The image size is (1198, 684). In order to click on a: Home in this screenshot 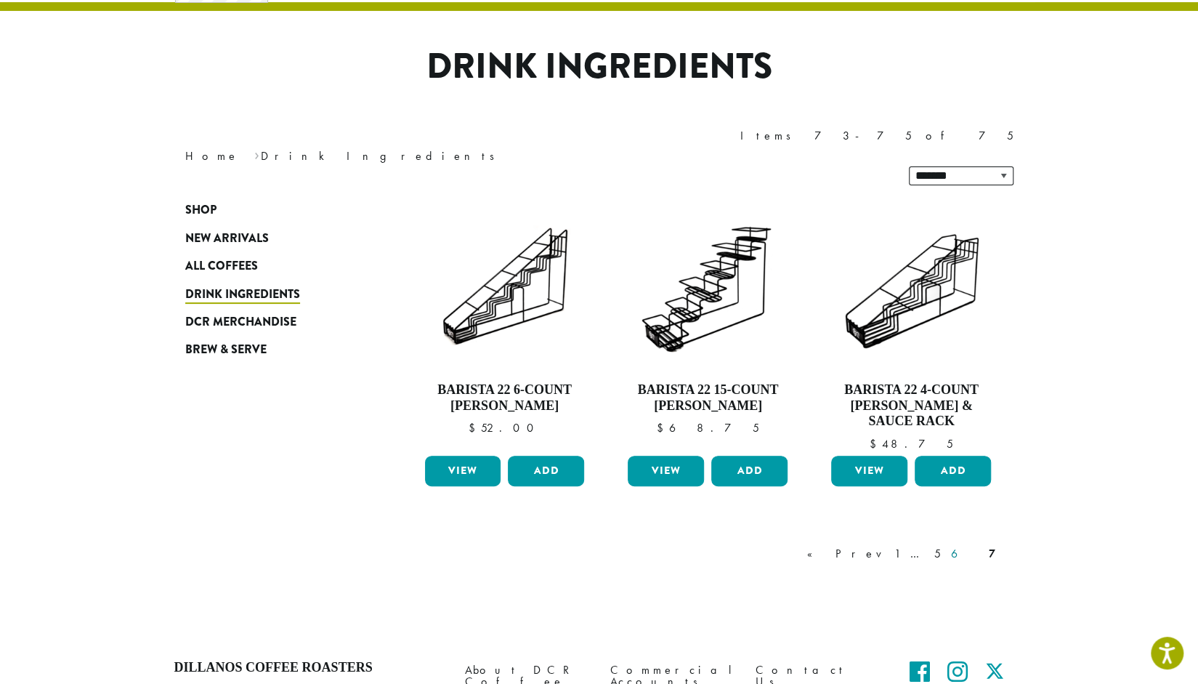, I will do `click(212, 156)`.